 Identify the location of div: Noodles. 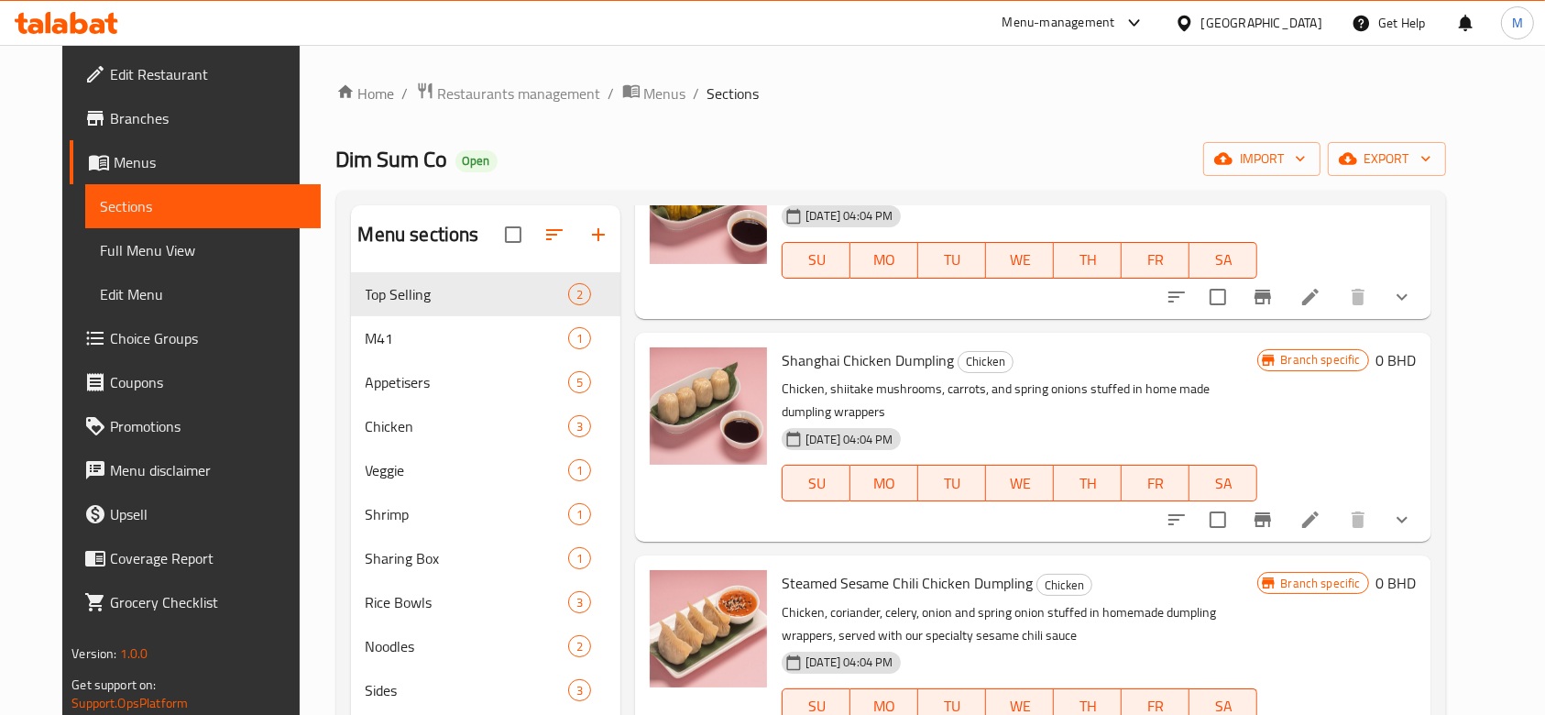
(467, 646).